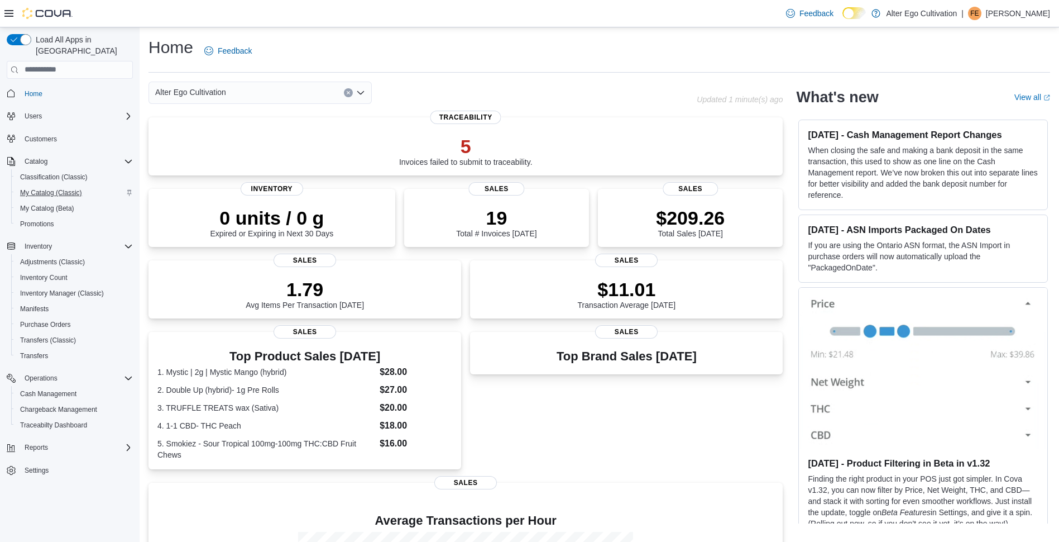  What do you see at coordinates (33, 116) in the screenshot?
I see `span: Users` at bounding box center [33, 116].